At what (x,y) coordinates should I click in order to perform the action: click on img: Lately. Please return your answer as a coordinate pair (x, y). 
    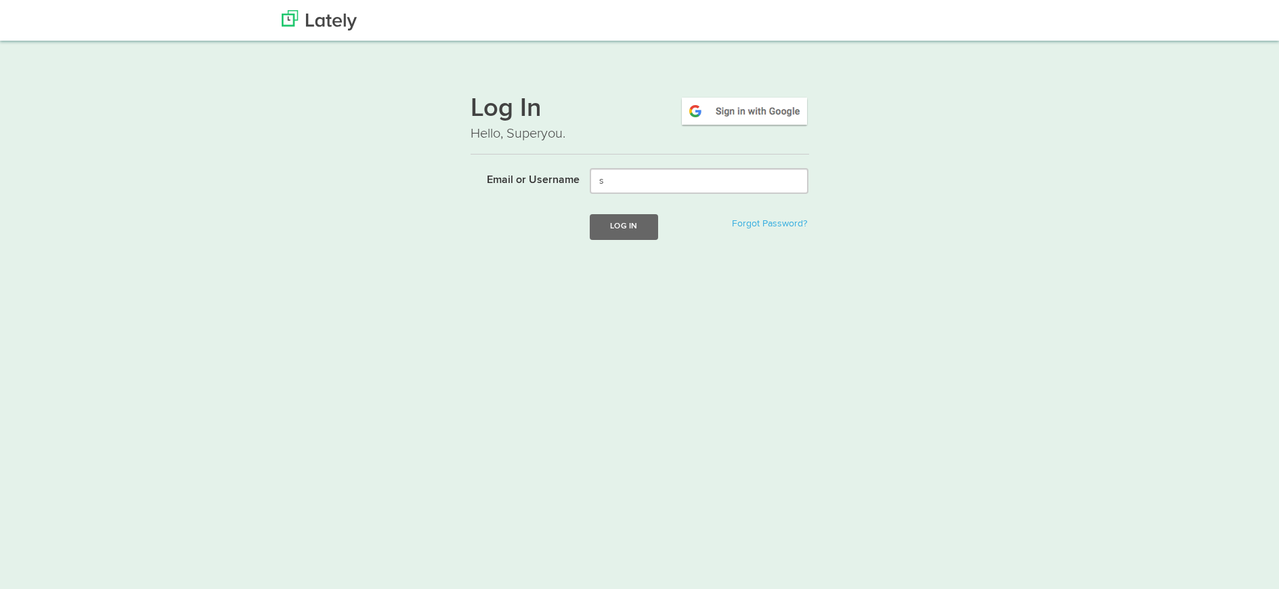
    Looking at the image, I should click on (319, 20).